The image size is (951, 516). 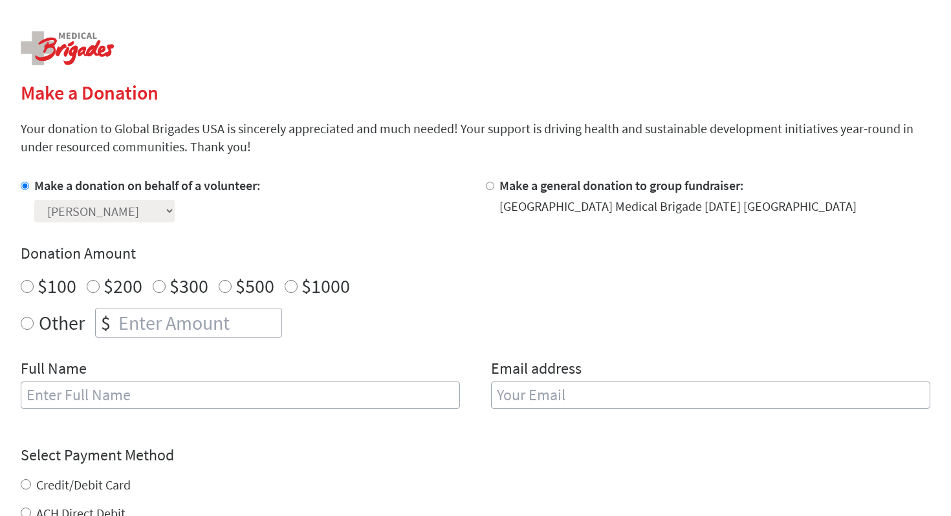 What do you see at coordinates (711, 395) in the screenshot?
I see `input: Your Email` at bounding box center [711, 395].